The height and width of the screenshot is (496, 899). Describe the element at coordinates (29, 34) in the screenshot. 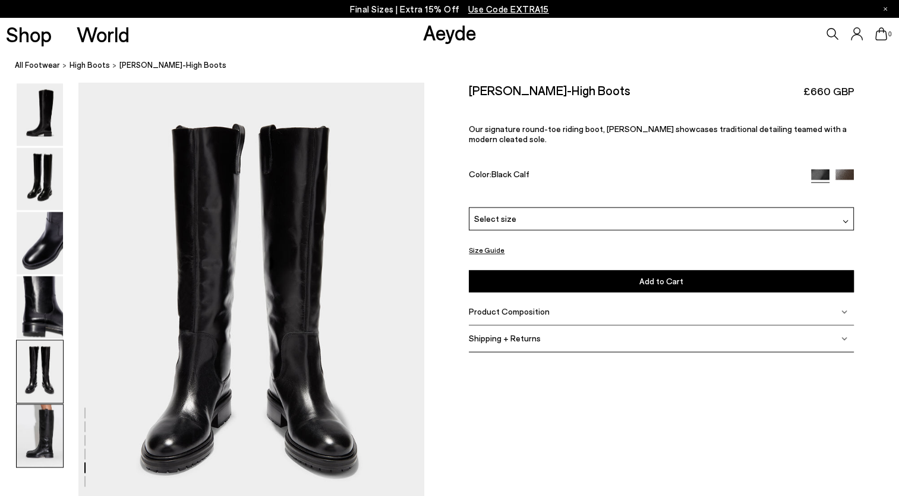

I see `a: Shop` at that location.